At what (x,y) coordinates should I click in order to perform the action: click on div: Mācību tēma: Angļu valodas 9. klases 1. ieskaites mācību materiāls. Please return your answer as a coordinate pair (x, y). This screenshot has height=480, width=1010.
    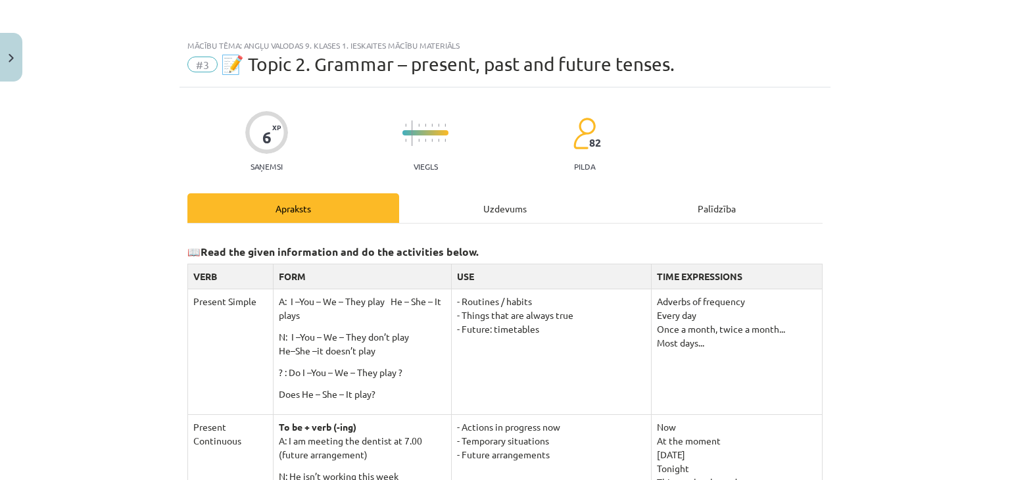
    Looking at the image, I should click on (505, 45).